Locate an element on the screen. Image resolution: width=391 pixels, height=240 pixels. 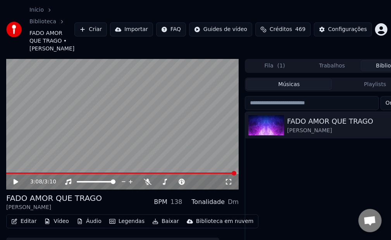
nav: breadcrumb is located at coordinates (52, 29).